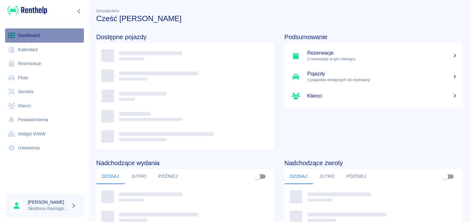 Image resolution: width=470 pixels, height=222 pixels. I want to click on img: Renthelp logo, so click(27, 10).